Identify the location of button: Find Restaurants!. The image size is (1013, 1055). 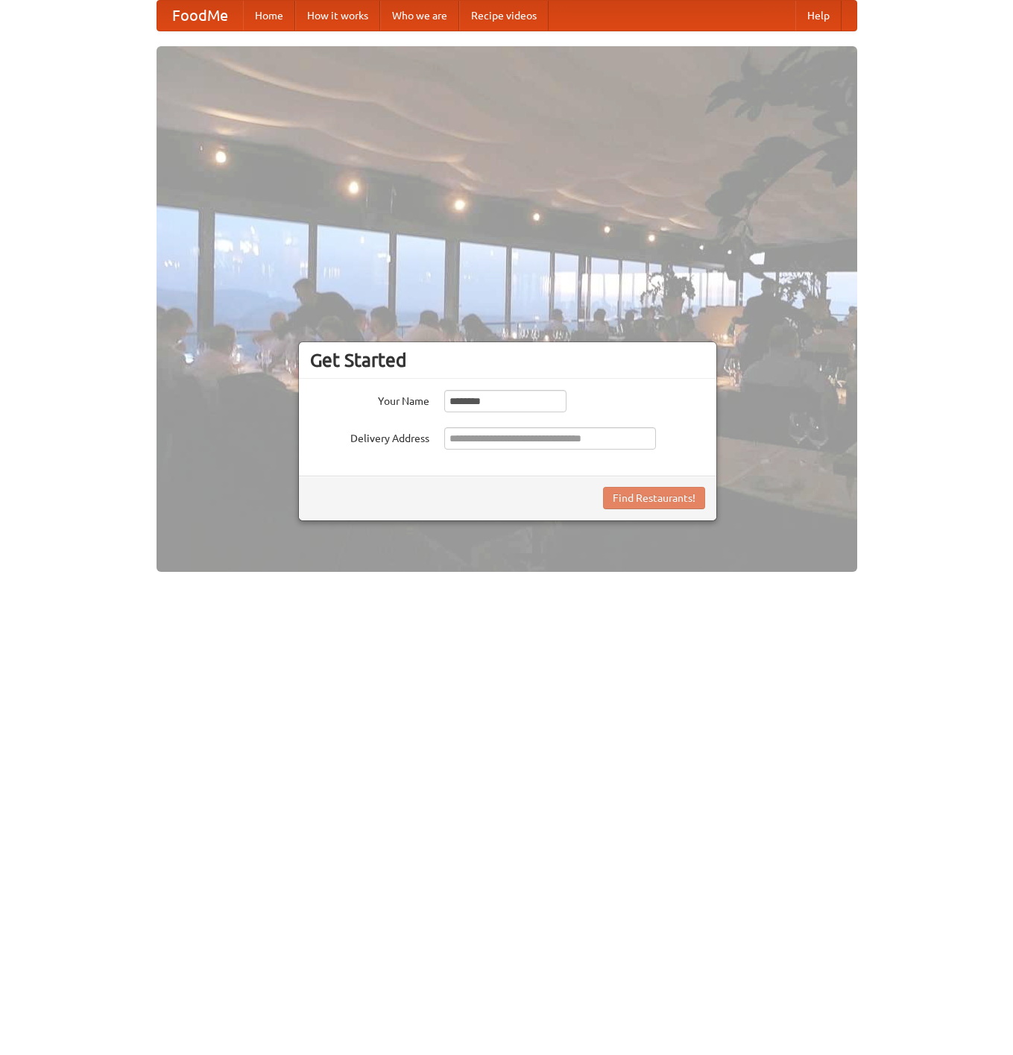
(654, 498).